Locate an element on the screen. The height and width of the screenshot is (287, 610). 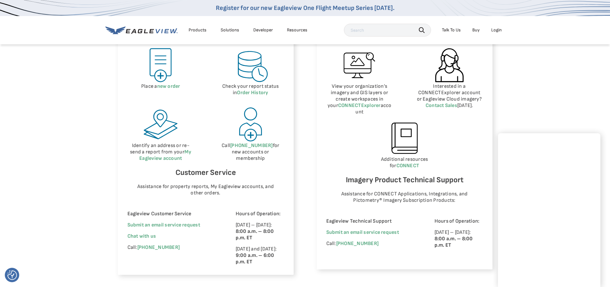
strong: 9:00 a.m. – 6:00 p.m. ET is located at coordinates (255, 258).